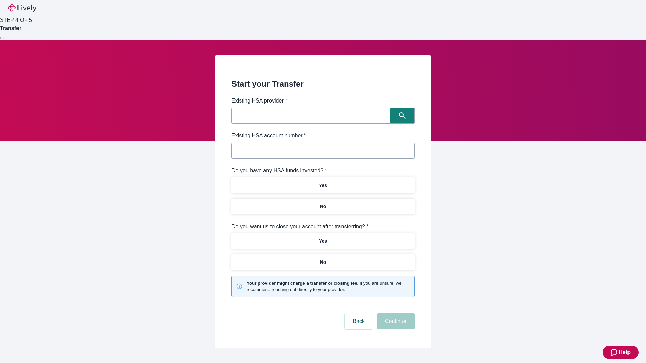 Image resolution: width=646 pixels, height=363 pixels. What do you see at coordinates (402, 116) in the screenshot?
I see `svg: Search icon` at bounding box center [402, 116].